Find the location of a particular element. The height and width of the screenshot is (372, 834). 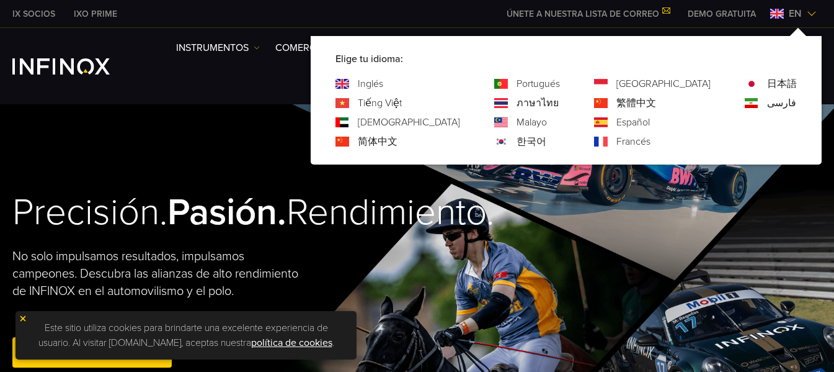

a: política de cookies is located at coordinates (292, 342).